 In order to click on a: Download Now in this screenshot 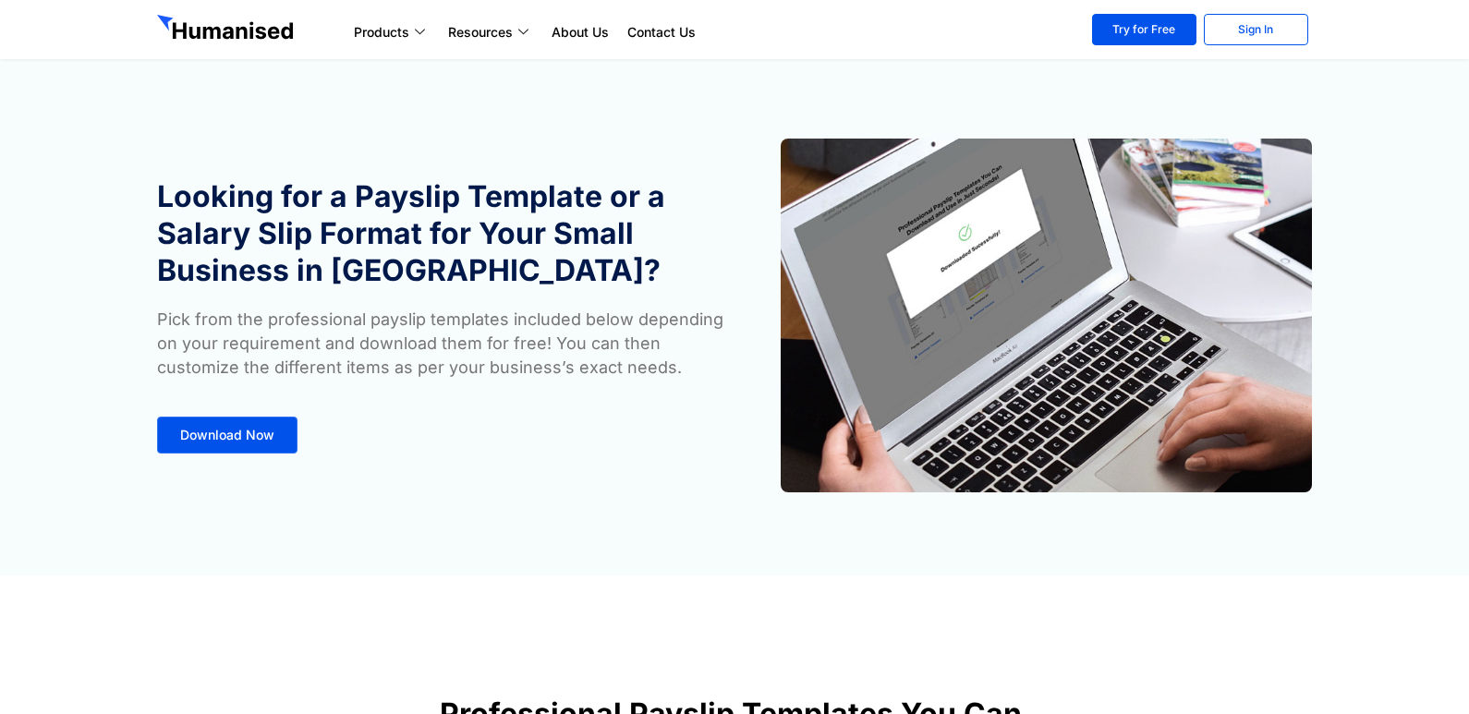, I will do `click(227, 435)`.